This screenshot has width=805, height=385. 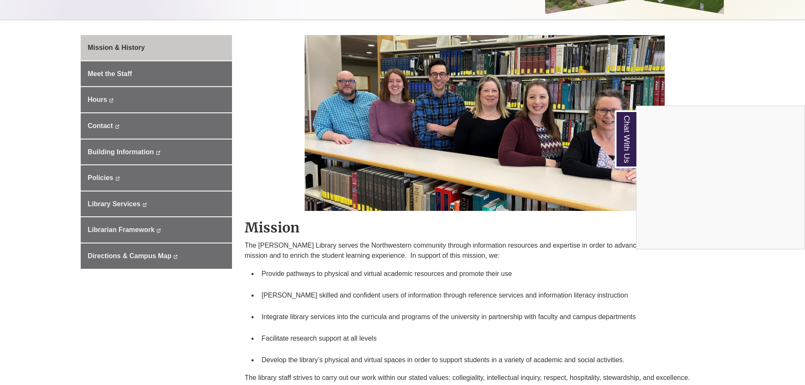 I want to click on p: Integrate library services into the curricula and programs of the university in partnership with ..., so click(x=492, y=317).